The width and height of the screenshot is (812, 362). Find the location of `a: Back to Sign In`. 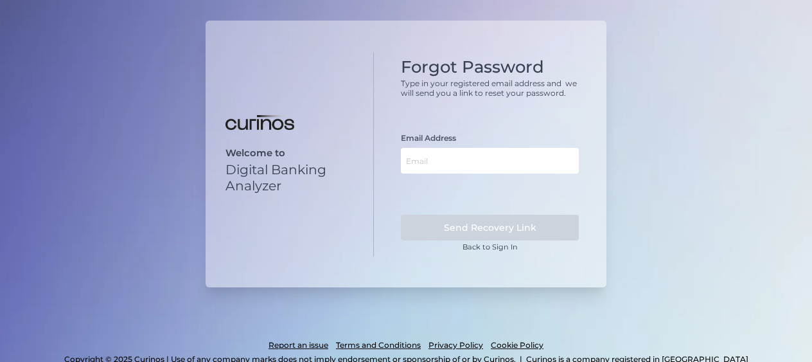

a: Back to Sign In is located at coordinates (490, 247).